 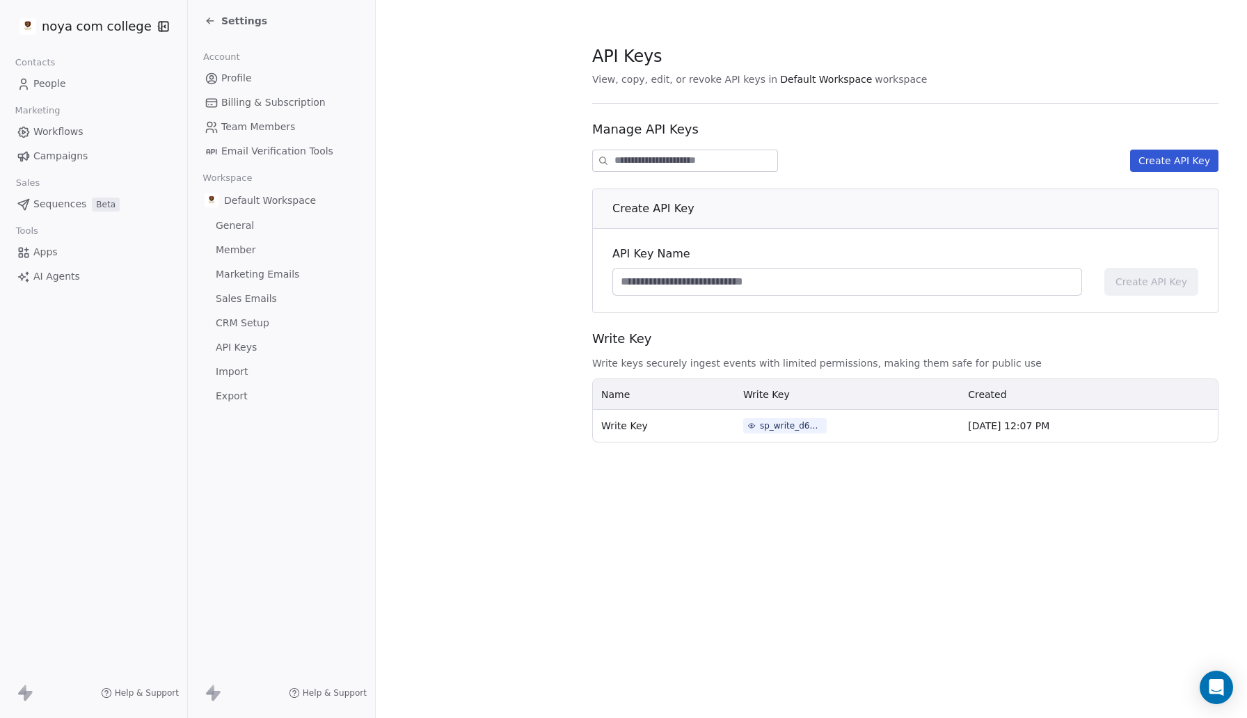 What do you see at coordinates (847, 254) in the screenshot?
I see `span: API Key Name` at bounding box center [847, 254].